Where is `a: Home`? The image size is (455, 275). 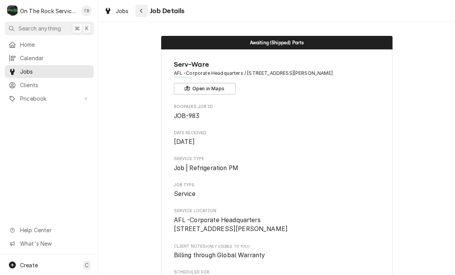 a: Home is located at coordinates (49, 44).